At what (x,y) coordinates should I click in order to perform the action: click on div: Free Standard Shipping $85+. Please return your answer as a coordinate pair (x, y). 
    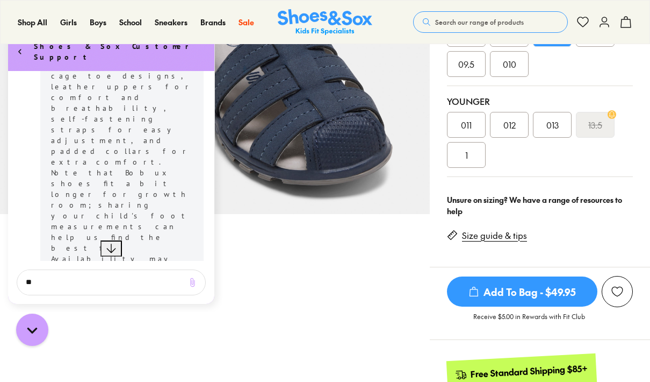
    Looking at the image, I should click on (529, 371).